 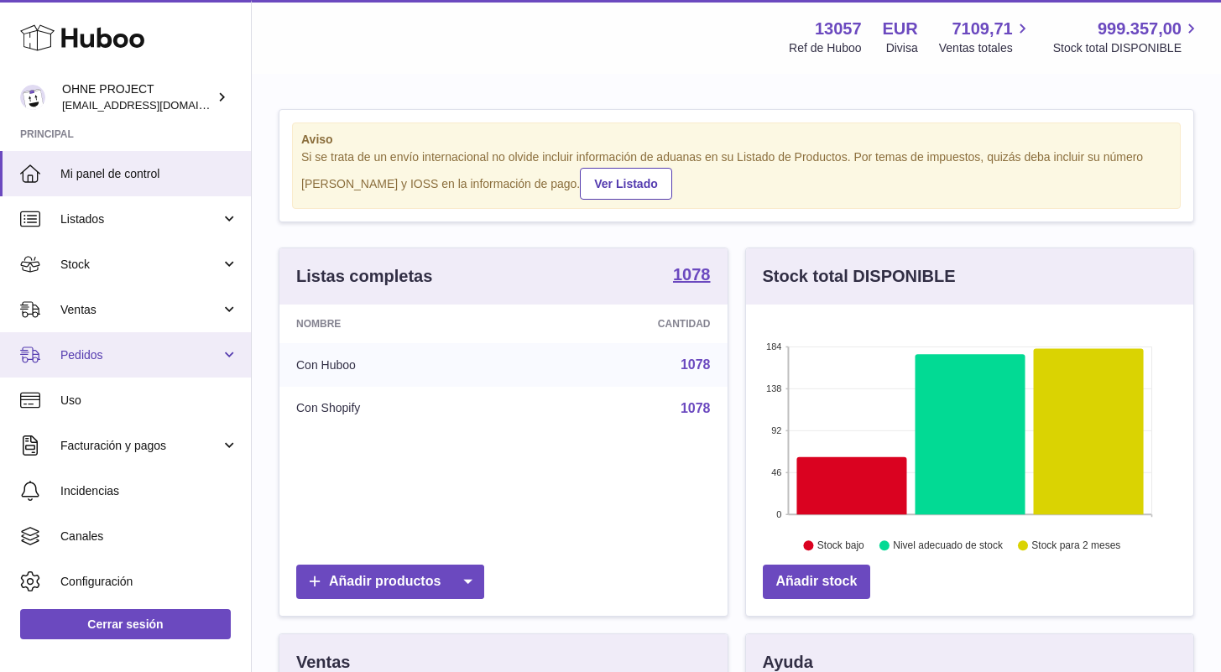 I want to click on th: Cantidad, so click(x=622, y=324).